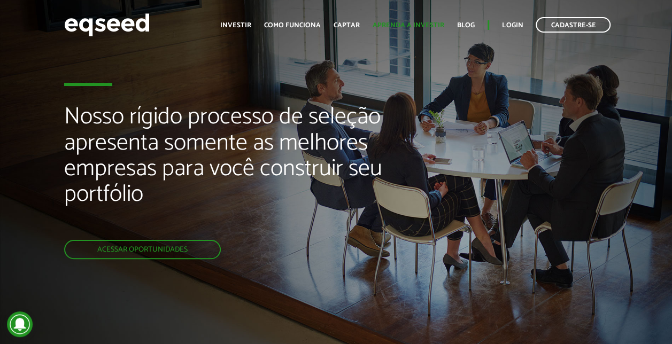  I want to click on a: Aprenda a investir, so click(408, 25).